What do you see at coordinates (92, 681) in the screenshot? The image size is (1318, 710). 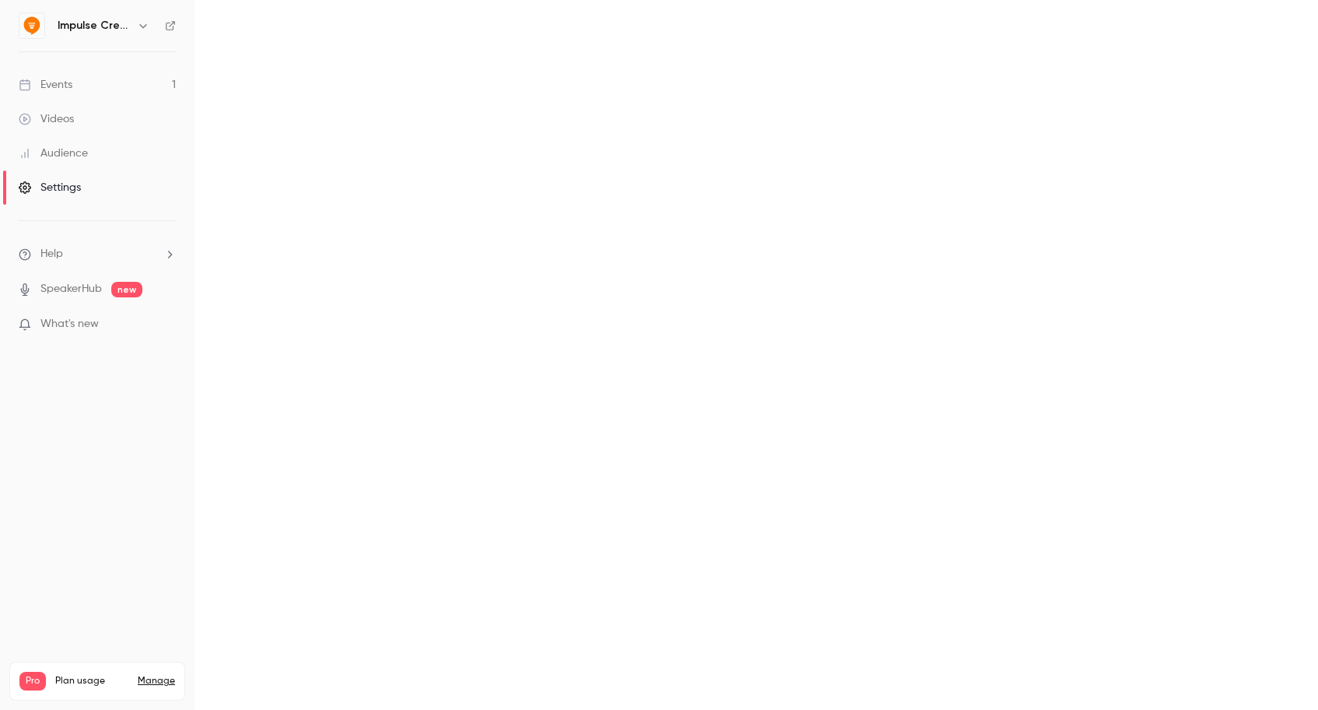 I see `span: Plan usage` at bounding box center [92, 681].